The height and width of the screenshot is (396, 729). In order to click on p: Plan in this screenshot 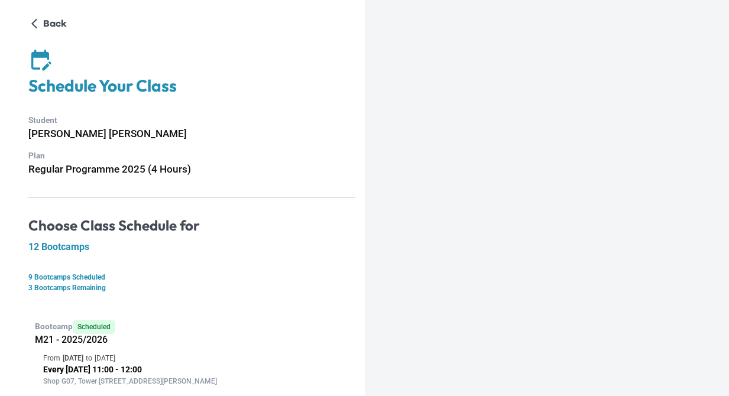, I will do `click(191, 155)`.